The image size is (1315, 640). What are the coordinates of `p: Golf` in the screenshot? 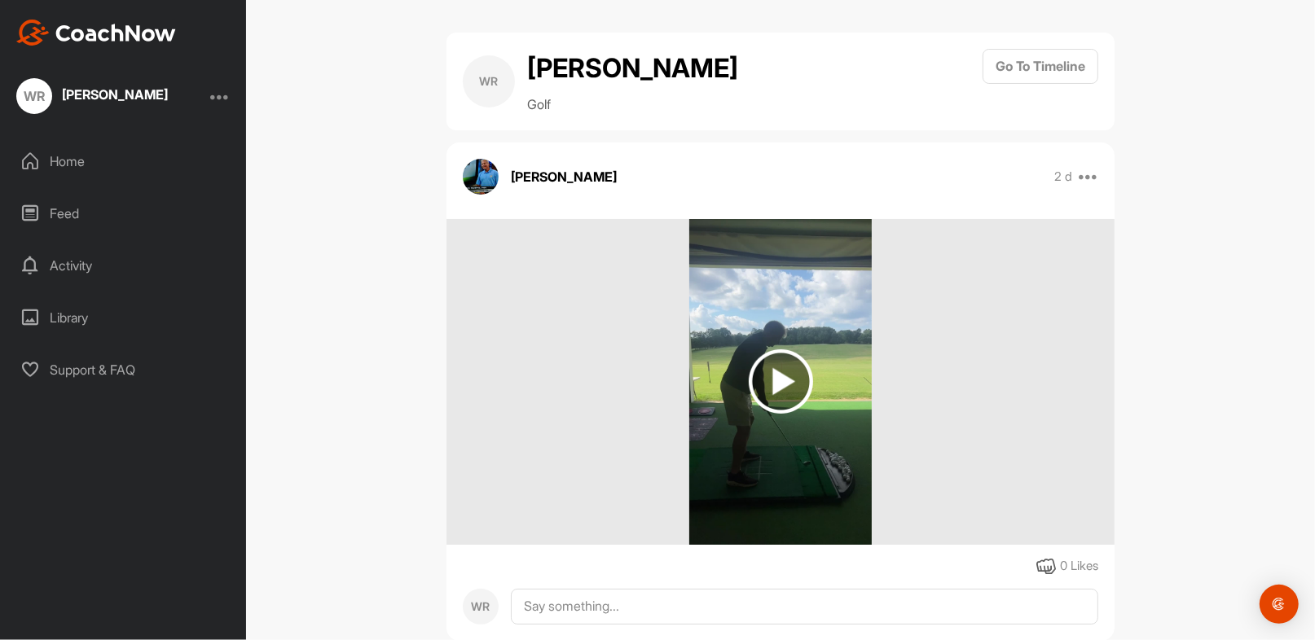 It's located at (632, 104).